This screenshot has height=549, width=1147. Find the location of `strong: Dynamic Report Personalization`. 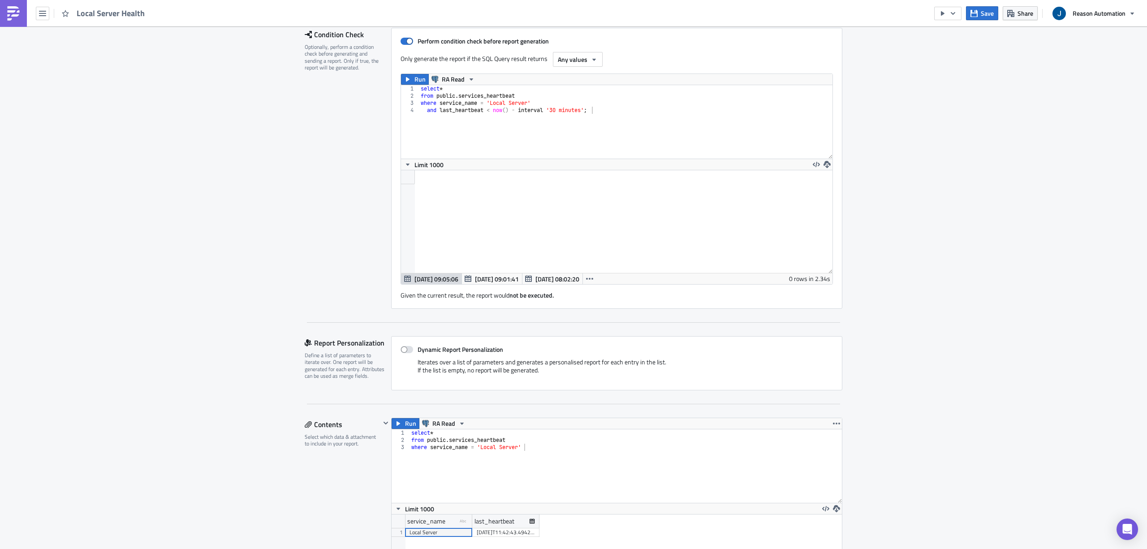

strong: Dynamic Report Personalization is located at coordinates (460, 349).